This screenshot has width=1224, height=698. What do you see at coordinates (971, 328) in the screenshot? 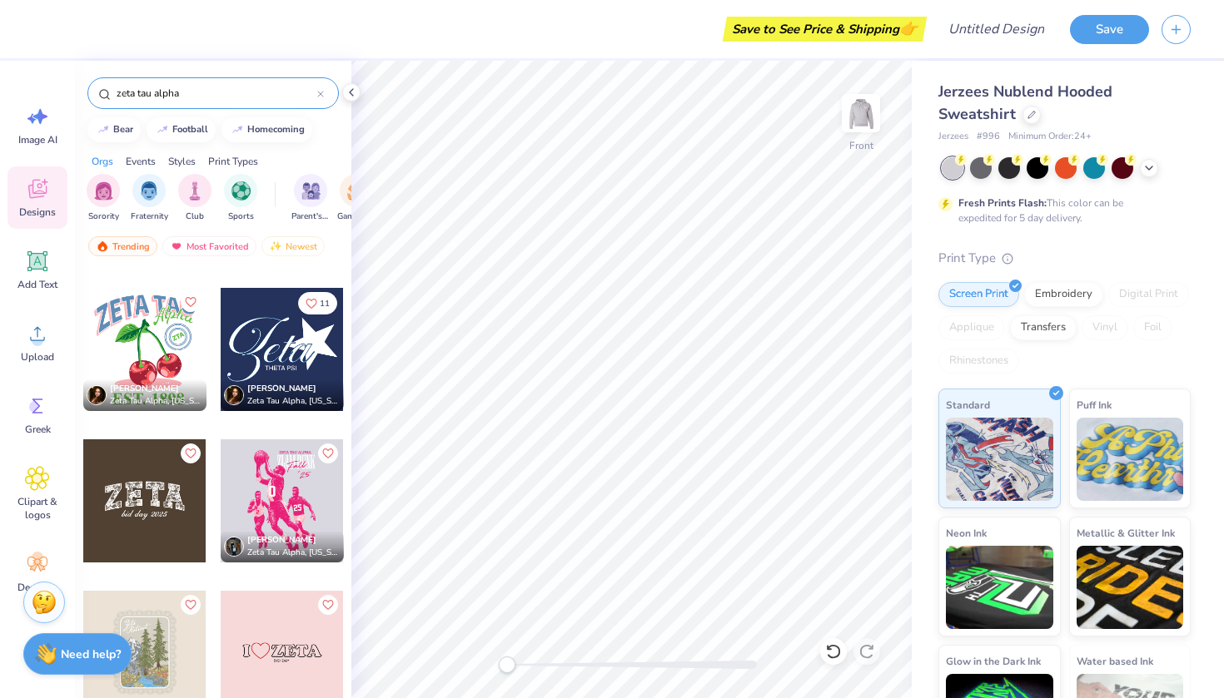
I see `div: Applique` at bounding box center [971, 328].